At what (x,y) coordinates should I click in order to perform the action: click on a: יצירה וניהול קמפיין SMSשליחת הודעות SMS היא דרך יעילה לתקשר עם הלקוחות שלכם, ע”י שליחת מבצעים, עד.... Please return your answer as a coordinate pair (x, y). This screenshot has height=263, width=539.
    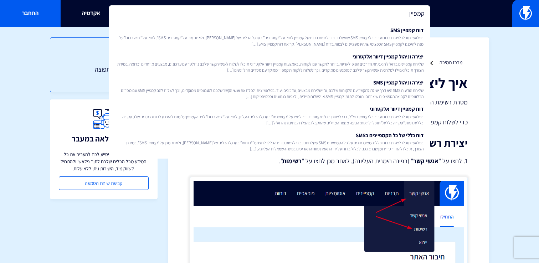
    Looking at the image, I should click on (269, 89).